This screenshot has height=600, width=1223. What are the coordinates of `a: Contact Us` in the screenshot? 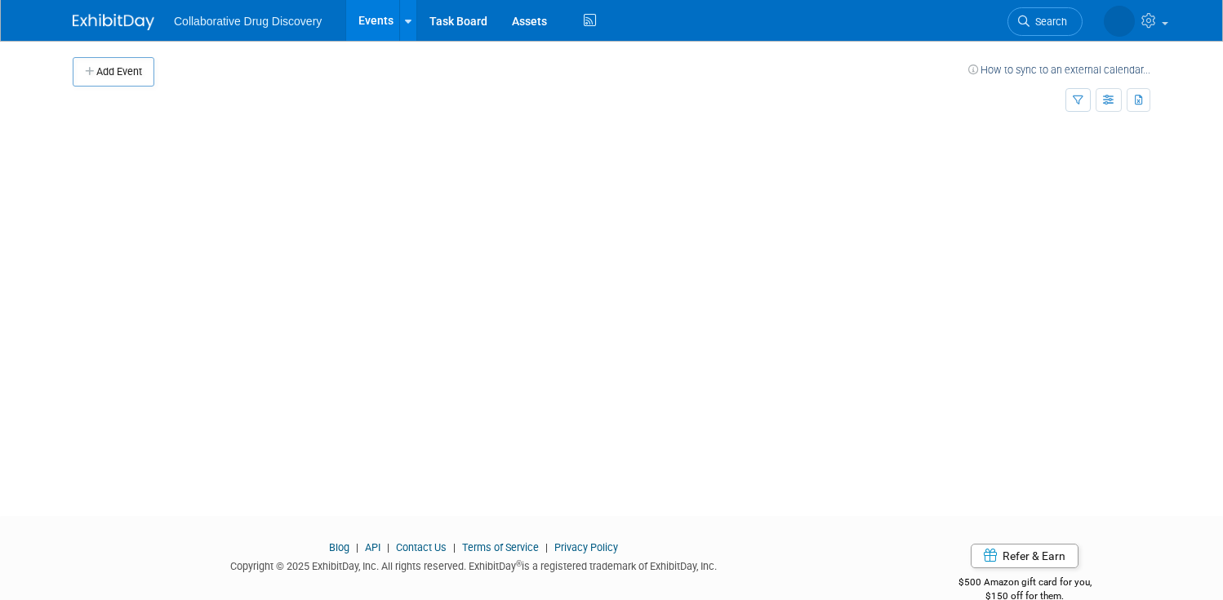 It's located at (421, 547).